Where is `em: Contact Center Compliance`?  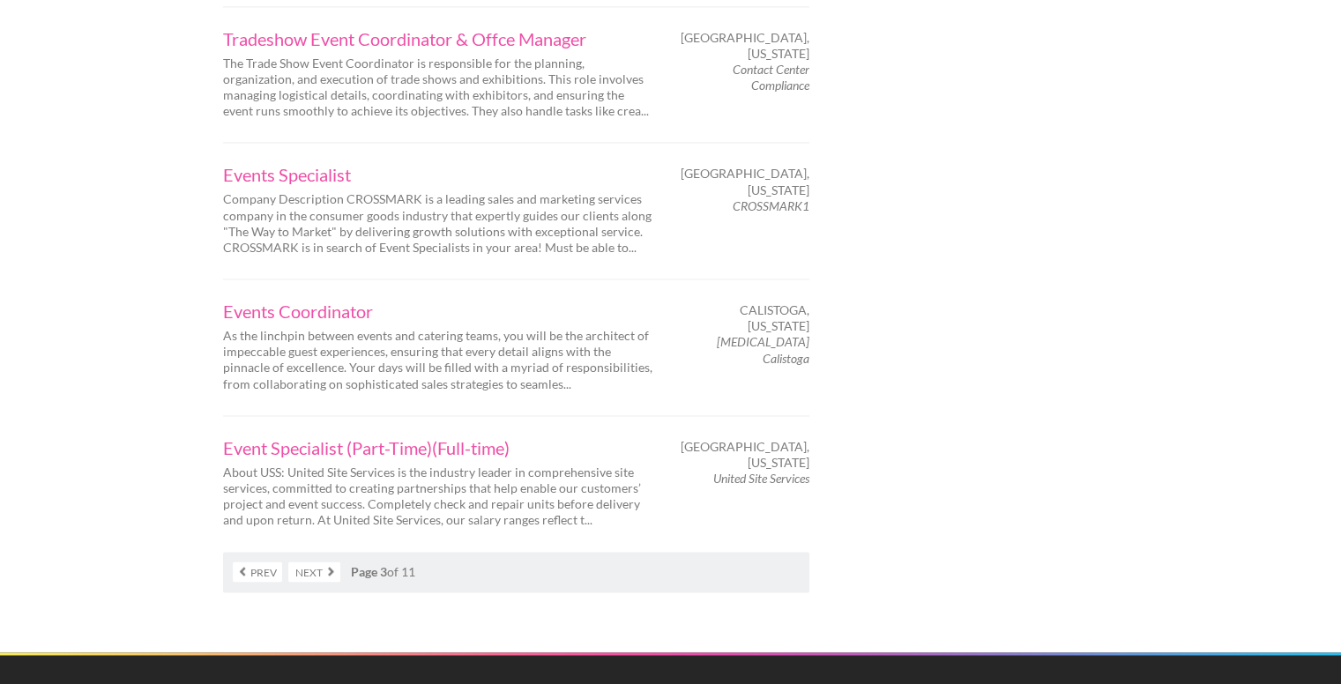 em: Contact Center Compliance is located at coordinates (771, 77).